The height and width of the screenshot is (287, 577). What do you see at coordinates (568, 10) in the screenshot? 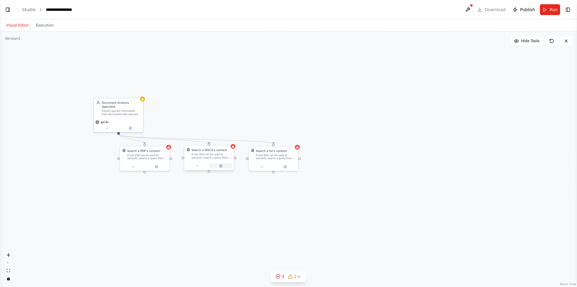
I see `button: Show right sidebar` at bounding box center [568, 10].